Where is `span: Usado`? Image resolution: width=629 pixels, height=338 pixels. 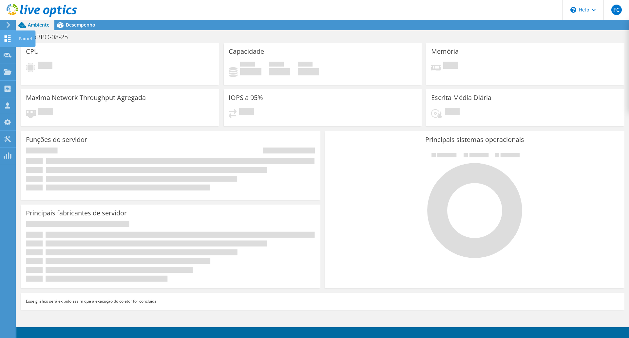 span: Usado is located at coordinates (247, 65).